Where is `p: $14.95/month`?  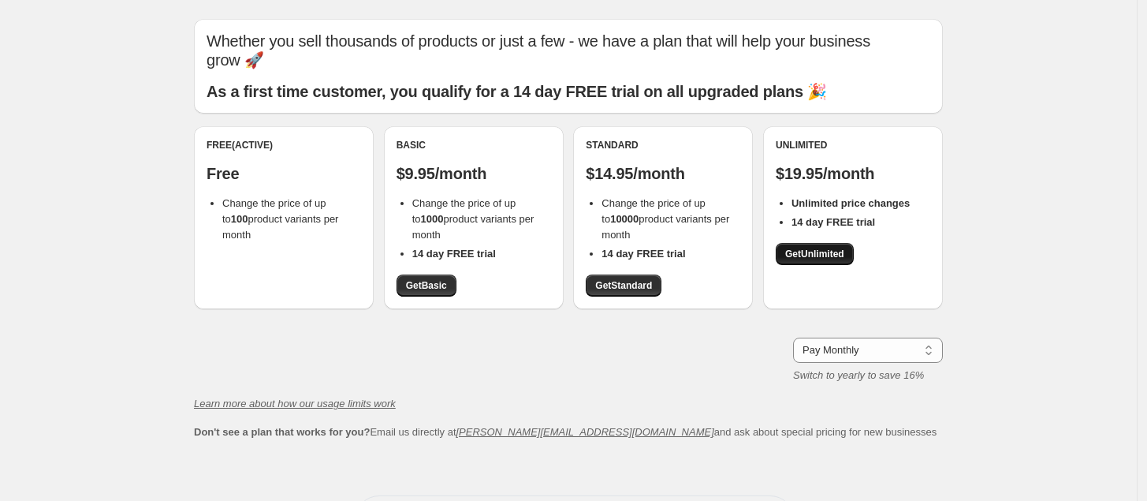 p: $14.95/month is located at coordinates (663, 173).